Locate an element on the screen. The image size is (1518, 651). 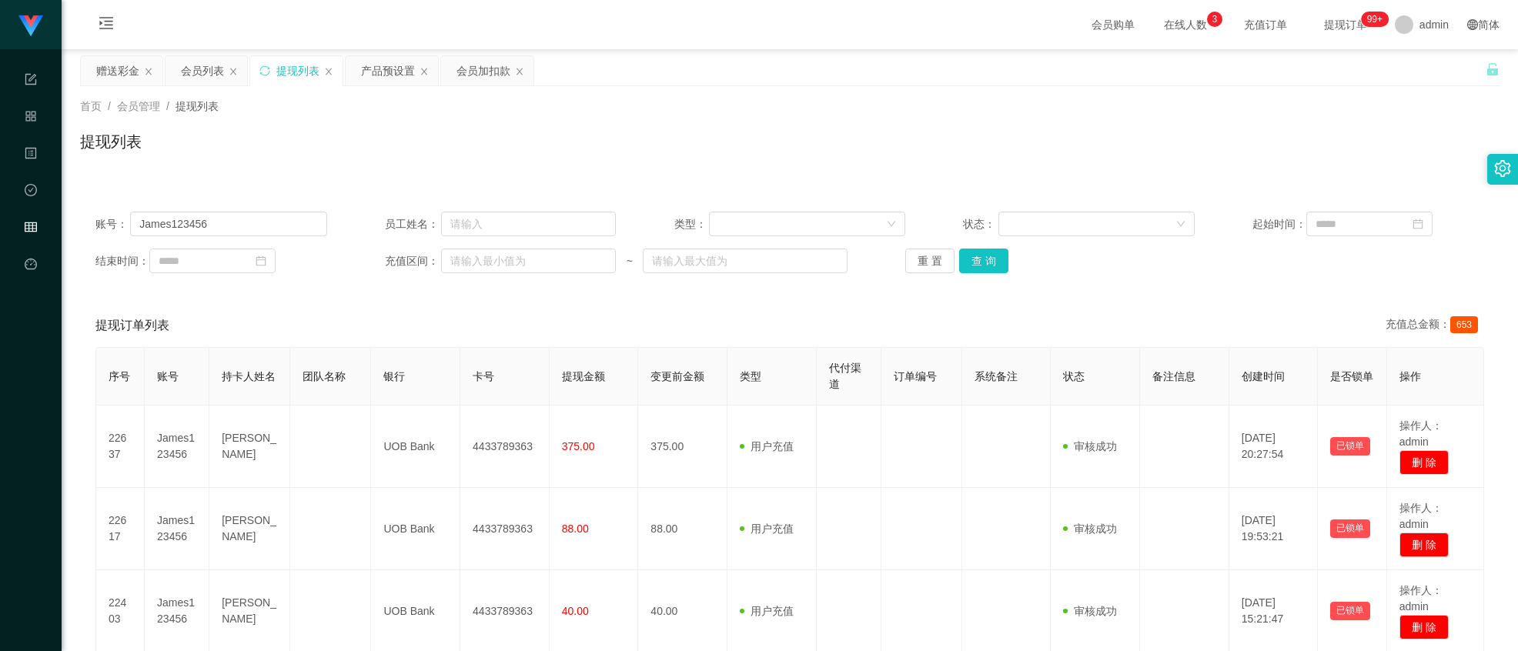
span: 持卡人姓名 is located at coordinates (249, 376).